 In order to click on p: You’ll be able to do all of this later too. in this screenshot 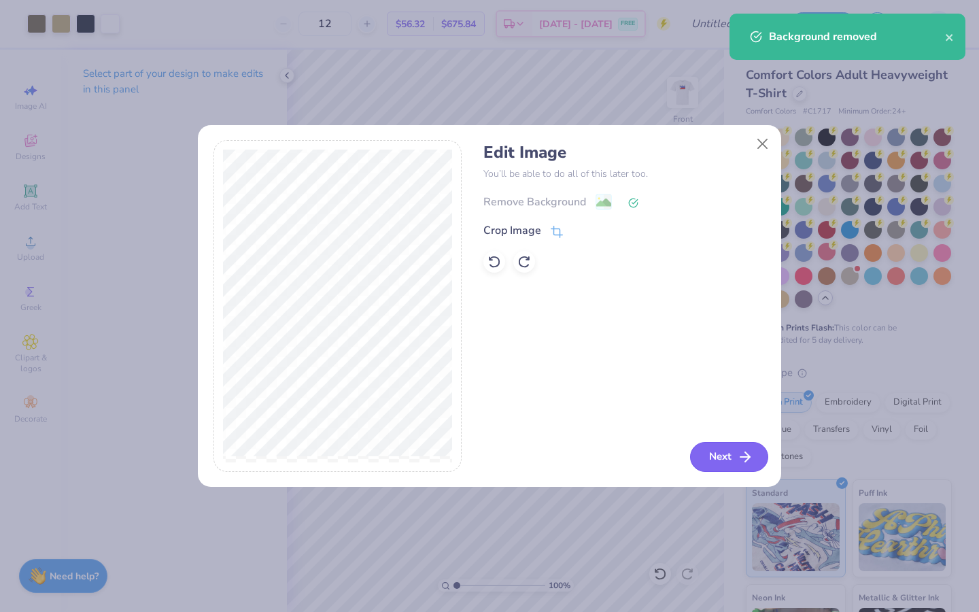, I will do `click(624, 173)`.